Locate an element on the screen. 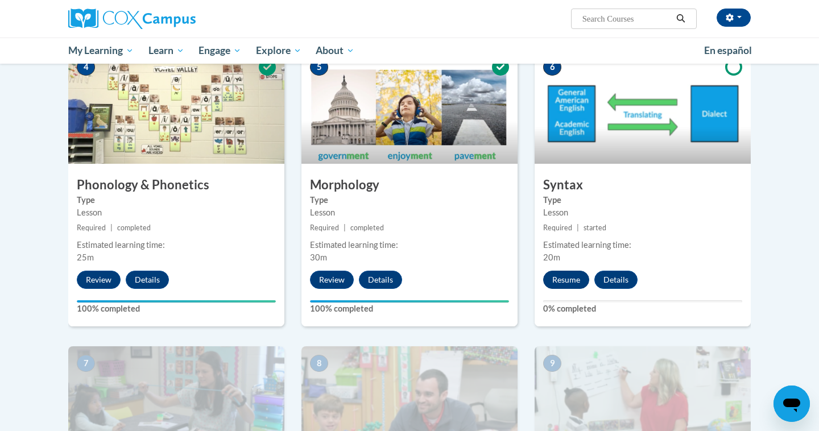  span: 6 is located at coordinates (552, 67).